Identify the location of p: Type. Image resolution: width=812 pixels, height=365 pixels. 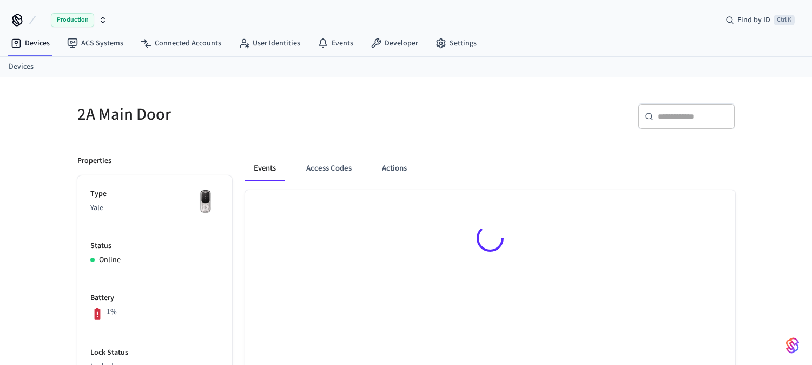
(155, 194).